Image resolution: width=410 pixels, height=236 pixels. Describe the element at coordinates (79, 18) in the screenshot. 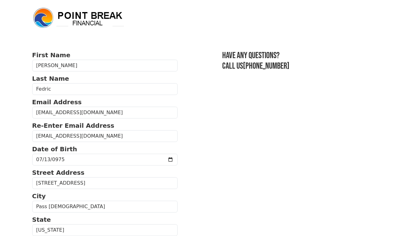

I see `img: logo.png` at that location.